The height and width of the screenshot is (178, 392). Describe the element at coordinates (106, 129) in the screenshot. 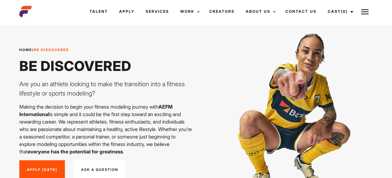

I see `p: Making the decision to begin your fitness modeling journey with is simple and it could be the fir...` at that location.